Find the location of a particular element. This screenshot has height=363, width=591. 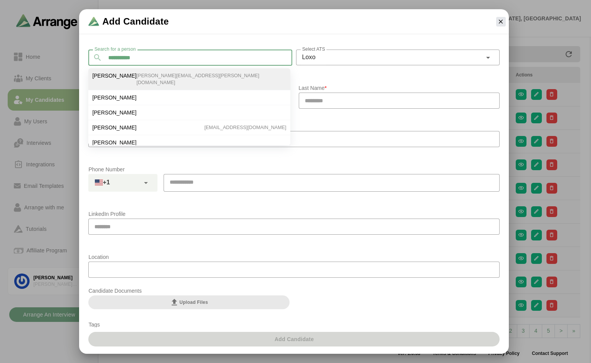

p: Phone Number is located at coordinates (294, 169).